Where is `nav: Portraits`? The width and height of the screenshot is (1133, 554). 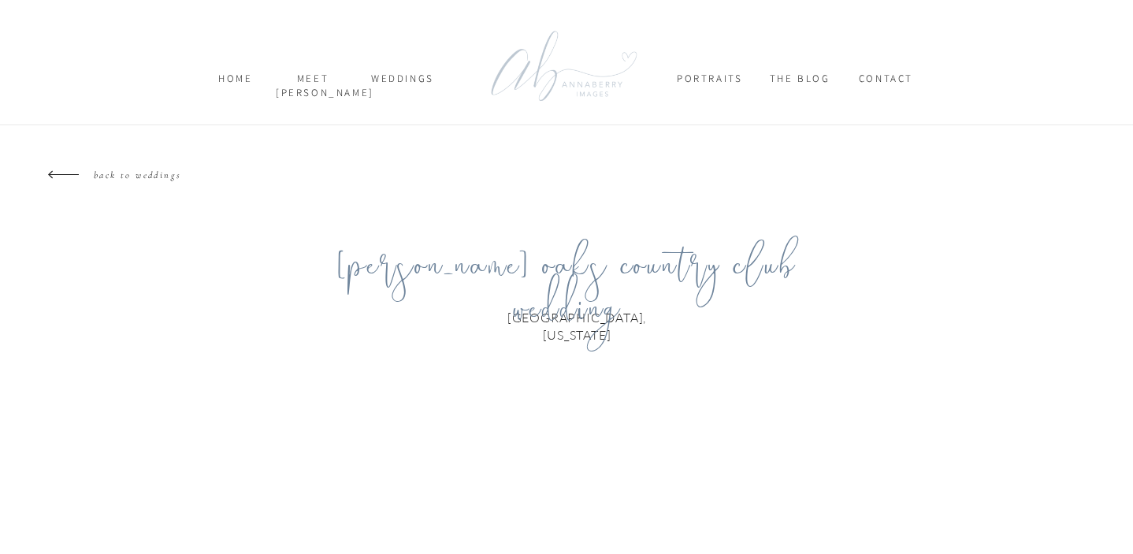
nav: Portraits is located at coordinates (709, 85).